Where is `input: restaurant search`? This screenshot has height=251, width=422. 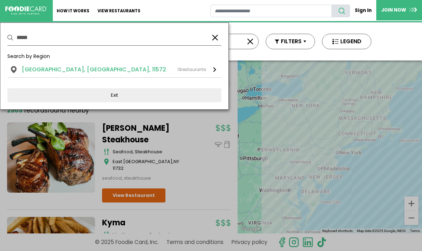
input: restaurant search is located at coordinates (271, 11).